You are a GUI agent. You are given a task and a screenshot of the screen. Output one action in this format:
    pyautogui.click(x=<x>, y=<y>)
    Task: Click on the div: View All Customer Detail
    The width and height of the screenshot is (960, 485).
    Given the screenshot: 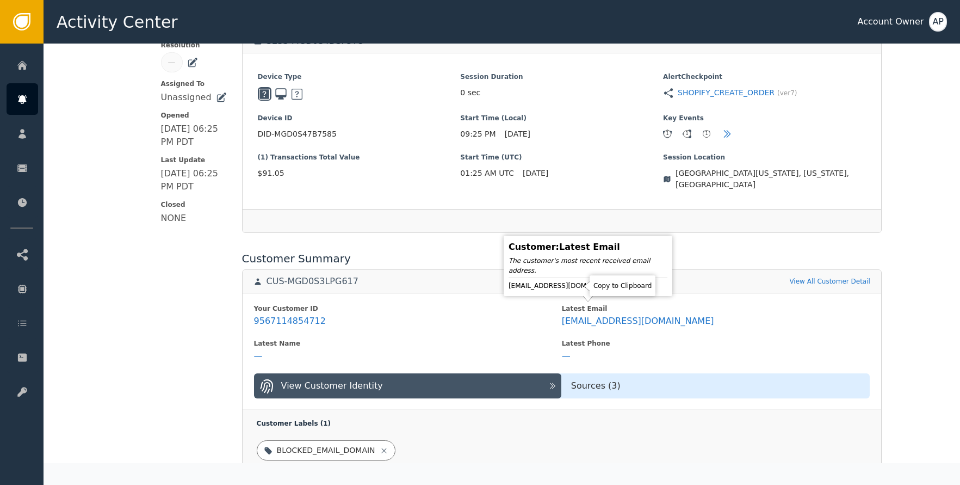 What is the action you would take?
    pyautogui.click(x=829, y=281)
    